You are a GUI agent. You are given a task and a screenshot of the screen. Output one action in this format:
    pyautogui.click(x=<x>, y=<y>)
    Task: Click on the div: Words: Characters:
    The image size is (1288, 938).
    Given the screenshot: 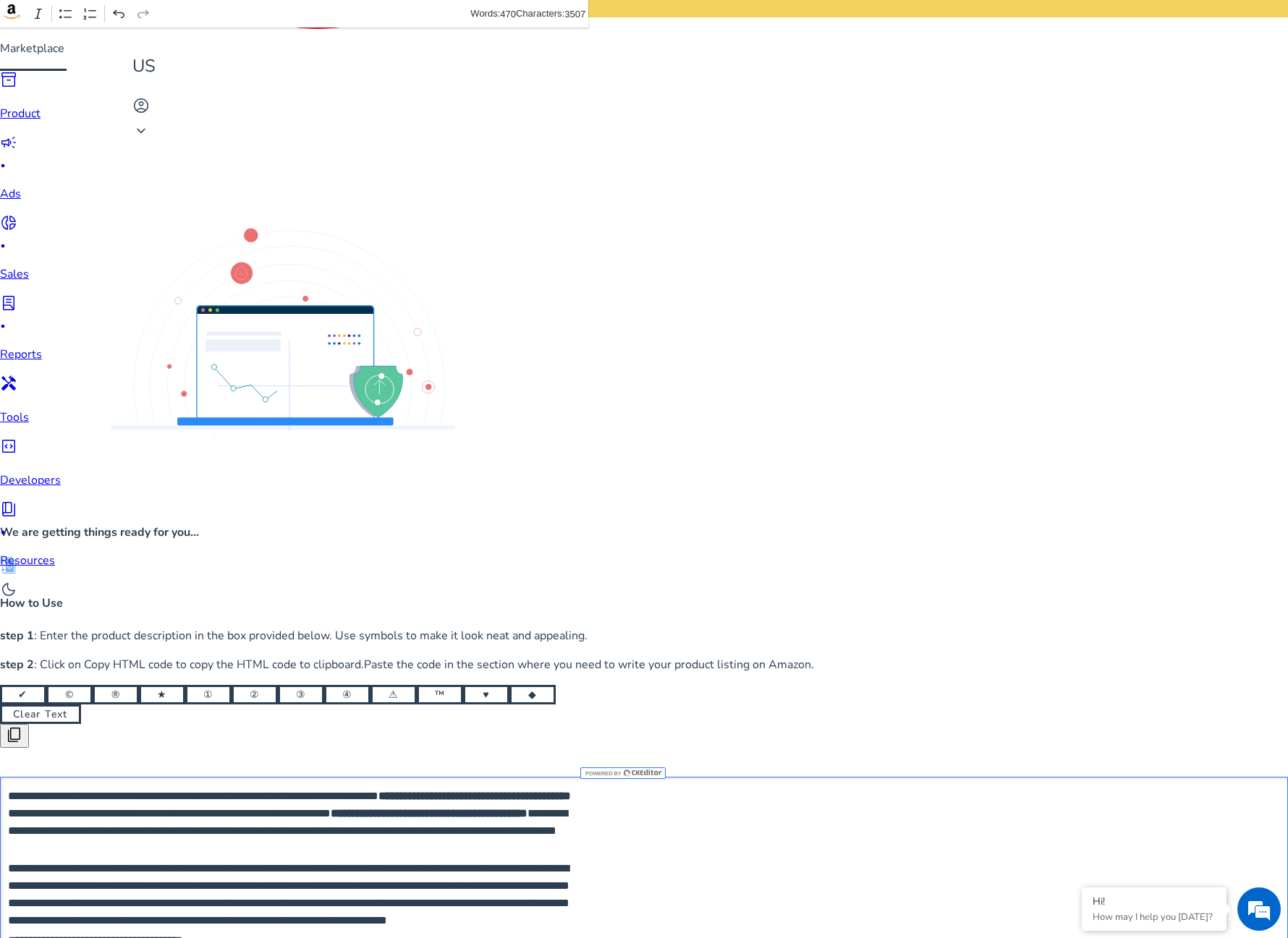 What is the action you would take?
    pyautogui.click(x=528, y=14)
    